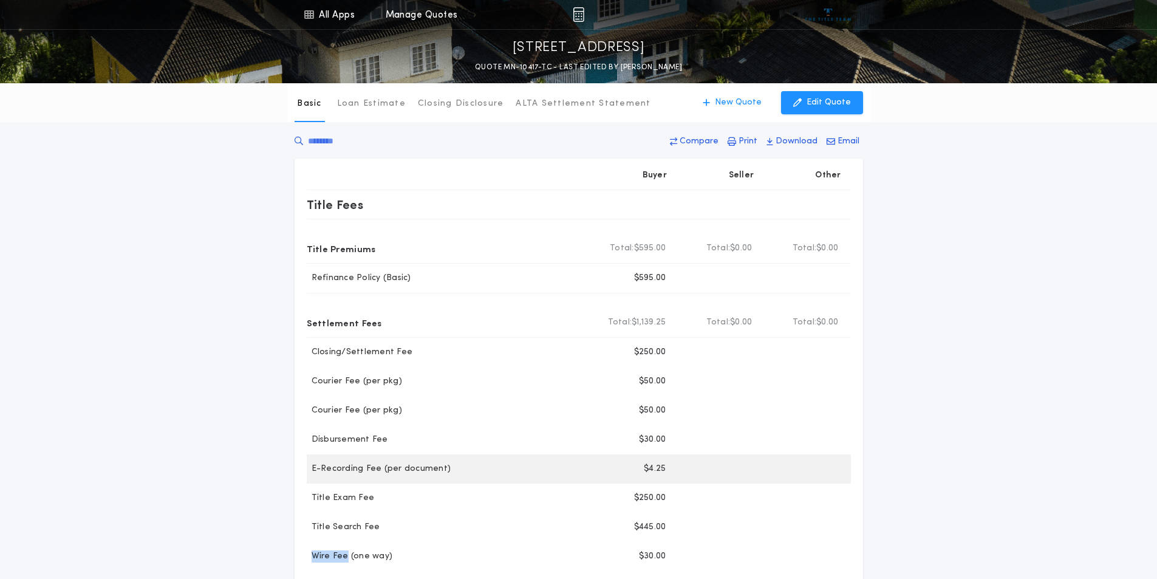  What do you see at coordinates (738, 103) in the screenshot?
I see `p: New Quote` at bounding box center [738, 103].